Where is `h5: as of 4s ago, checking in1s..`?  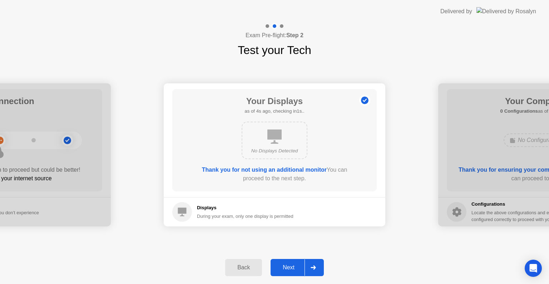 h5: as of 4s ago, checking in1s.. is located at coordinates (274, 111).